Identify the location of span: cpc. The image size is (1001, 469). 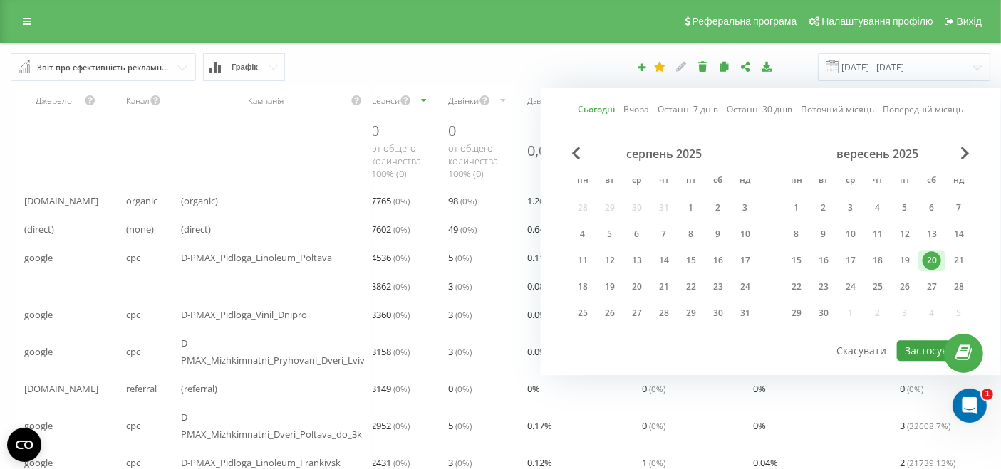
(133, 352).